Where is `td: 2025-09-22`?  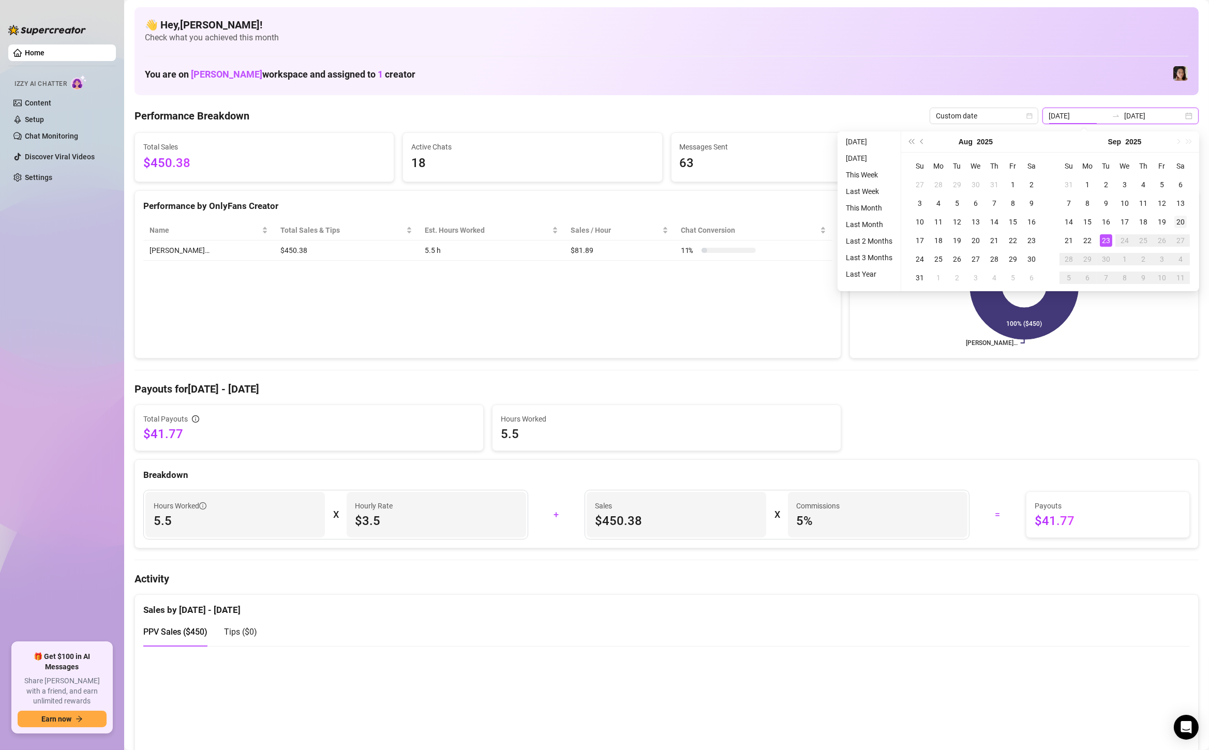 td: 2025-09-22 is located at coordinates (1088, 241).